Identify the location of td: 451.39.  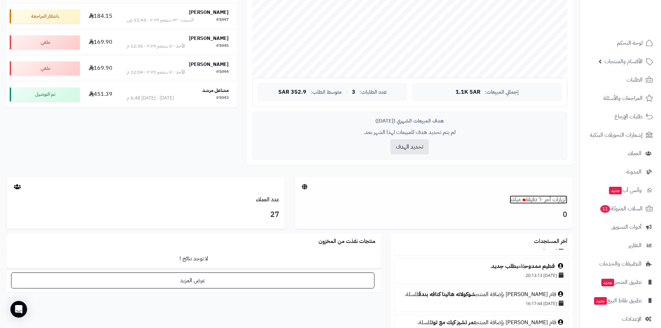
(101, 94).